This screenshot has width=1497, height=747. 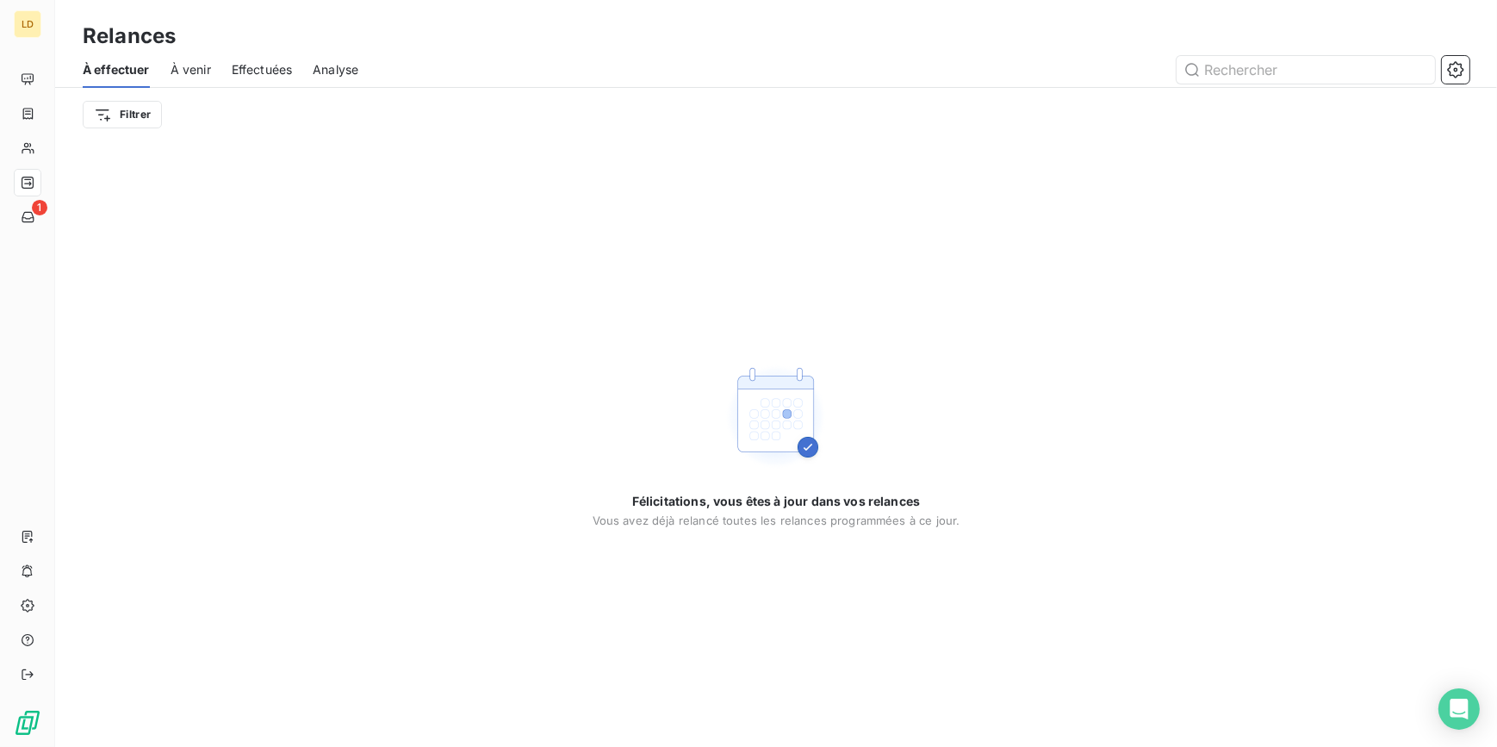 What do you see at coordinates (1459, 709) in the screenshot?
I see `div: Open Intercom Messenger` at bounding box center [1459, 709].